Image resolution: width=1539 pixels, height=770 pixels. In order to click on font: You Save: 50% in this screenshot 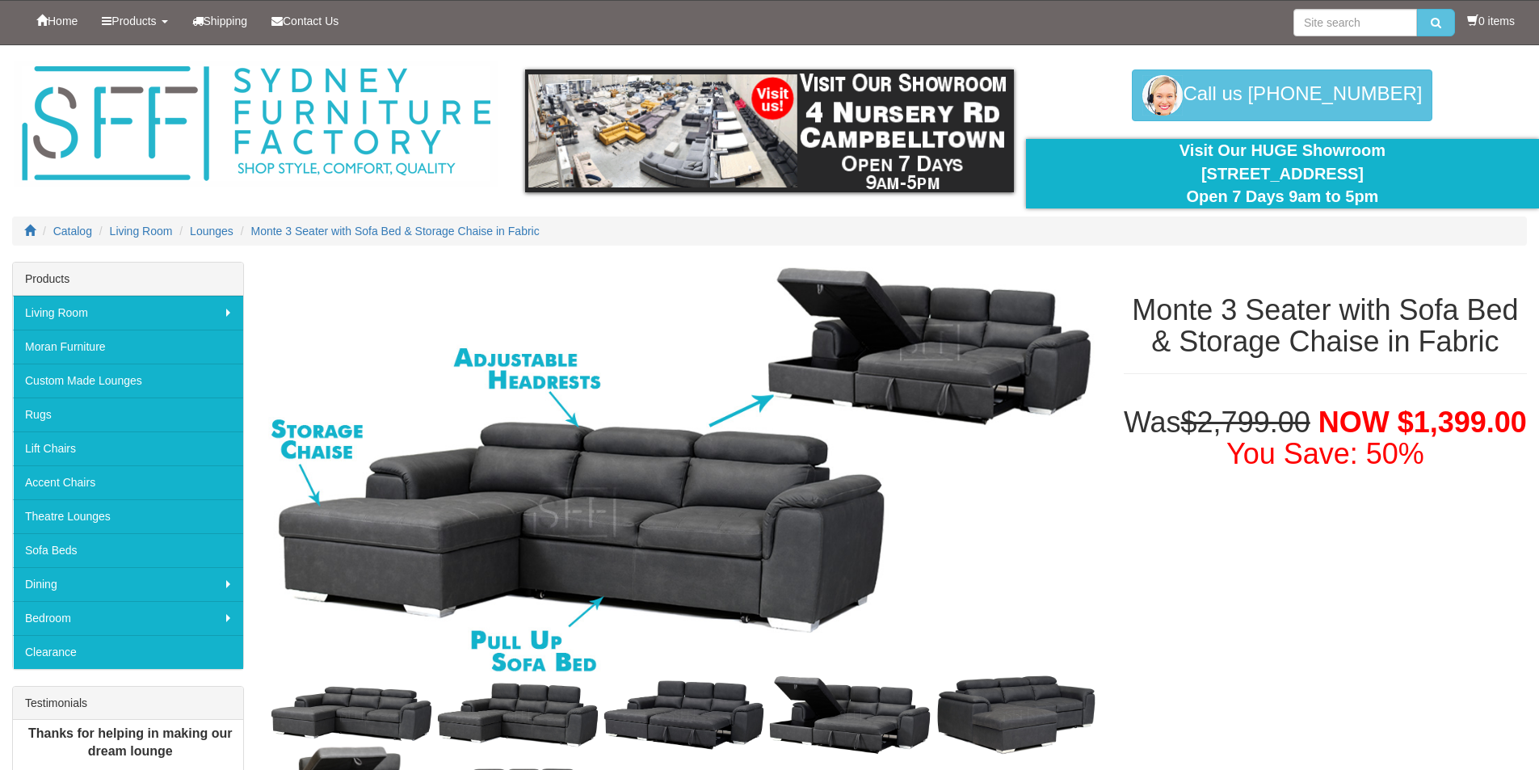, I will do `click(1325, 453)`.